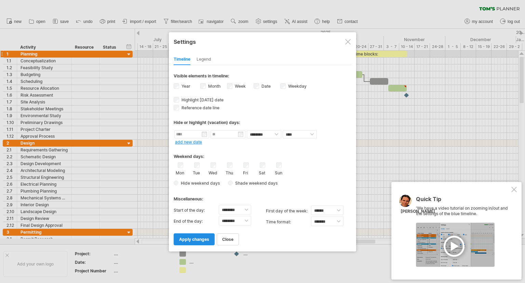 Image resolution: width=525 pixels, height=283 pixels. I want to click on label: Fri, so click(246, 172).